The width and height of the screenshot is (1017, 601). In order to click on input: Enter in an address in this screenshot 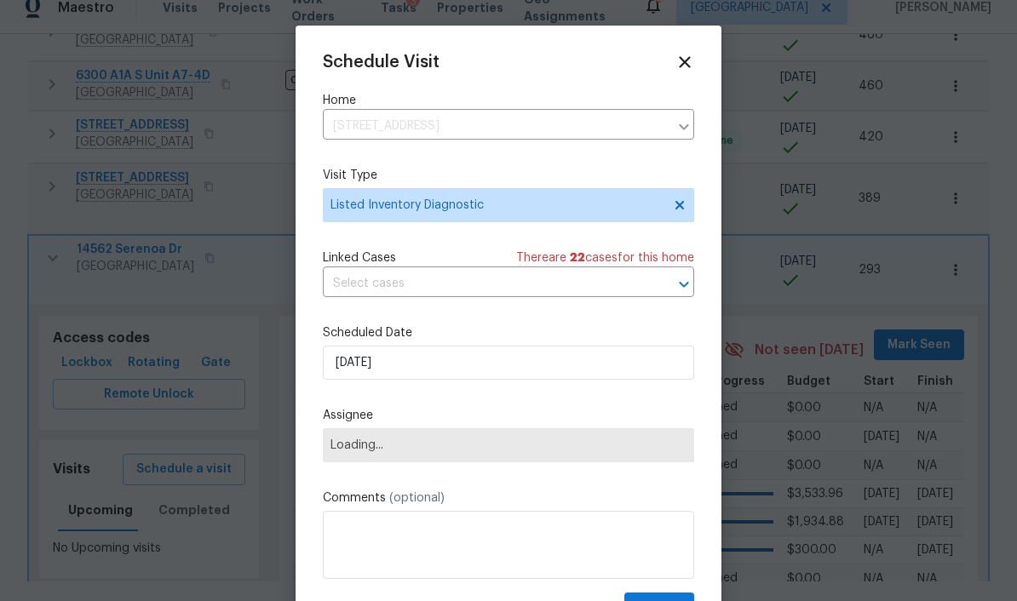, I will do `click(496, 126)`.